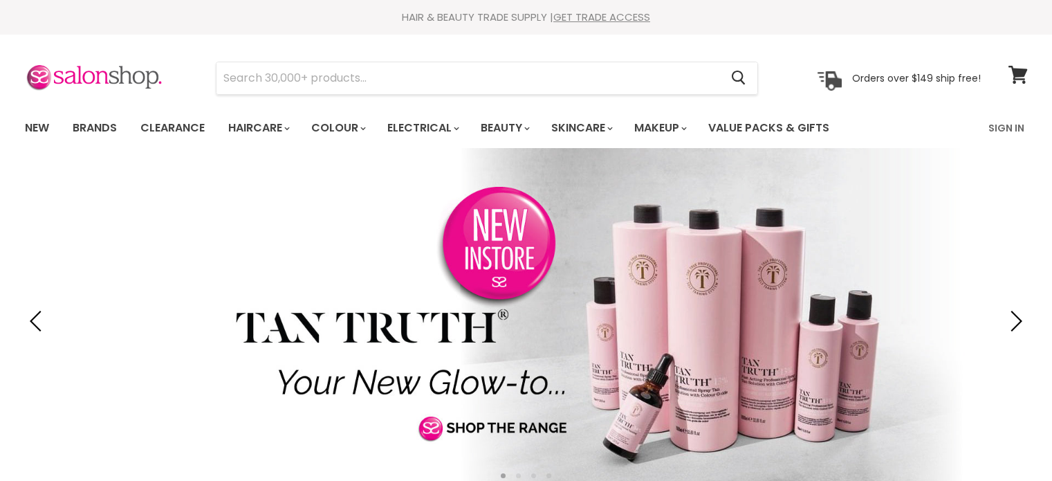 The width and height of the screenshot is (1052, 481). What do you see at coordinates (768, 128) in the screenshot?
I see `a: Value Packs & Gifts` at bounding box center [768, 128].